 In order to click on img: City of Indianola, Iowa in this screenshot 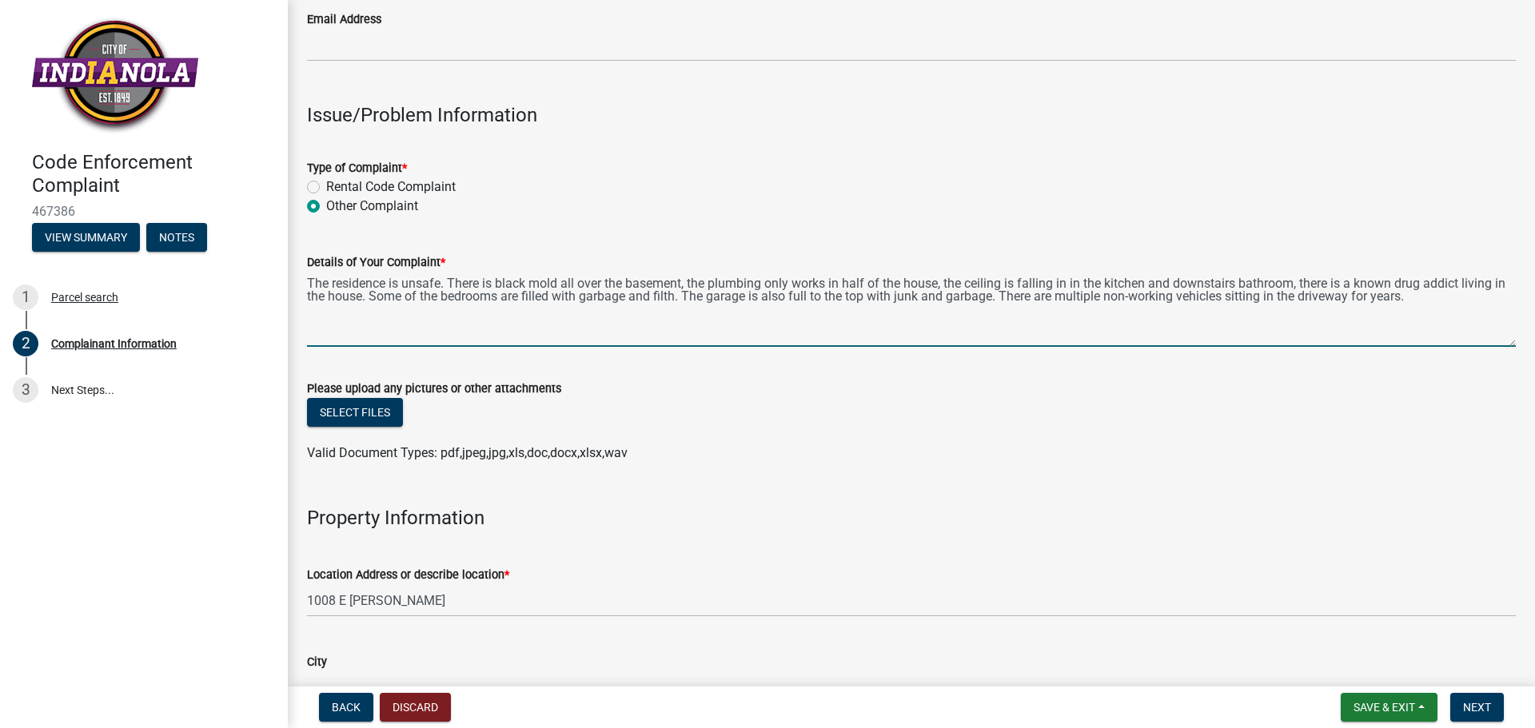, I will do `click(115, 75)`.